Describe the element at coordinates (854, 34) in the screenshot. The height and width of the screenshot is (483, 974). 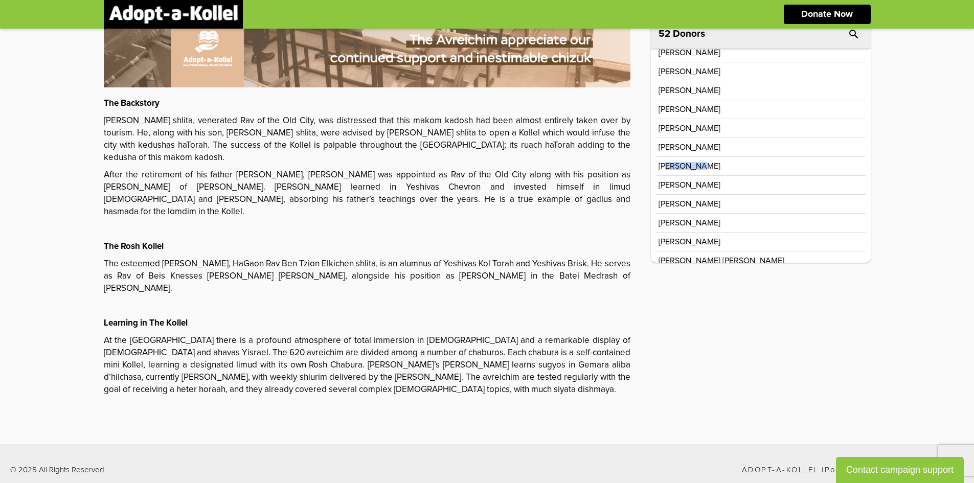
I see `i: search` at that location.